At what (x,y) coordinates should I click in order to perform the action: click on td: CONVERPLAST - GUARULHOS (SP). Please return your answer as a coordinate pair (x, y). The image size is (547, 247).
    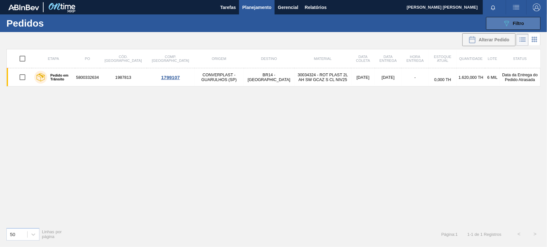
    Looking at the image, I should click on (219, 77).